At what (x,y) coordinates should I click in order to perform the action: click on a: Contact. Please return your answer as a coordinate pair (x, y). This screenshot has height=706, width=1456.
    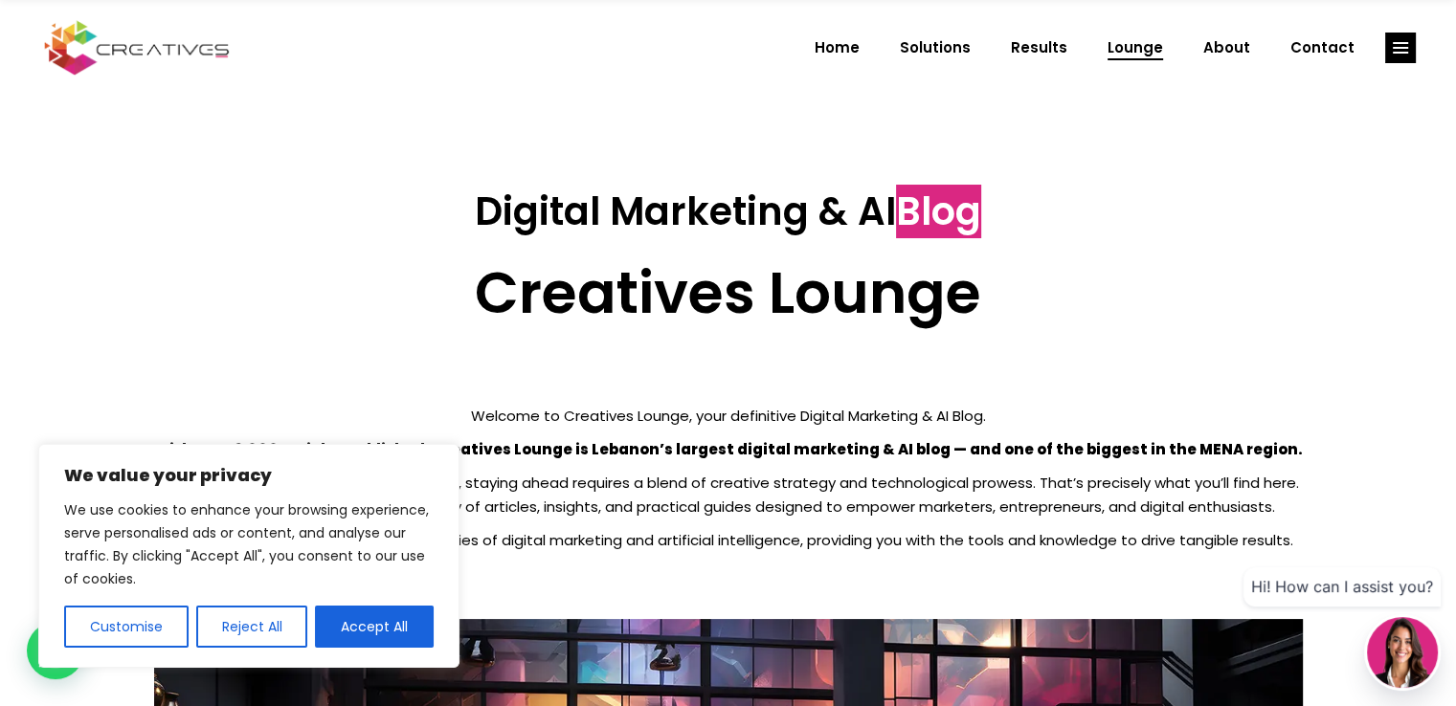
    Looking at the image, I should click on (1322, 48).